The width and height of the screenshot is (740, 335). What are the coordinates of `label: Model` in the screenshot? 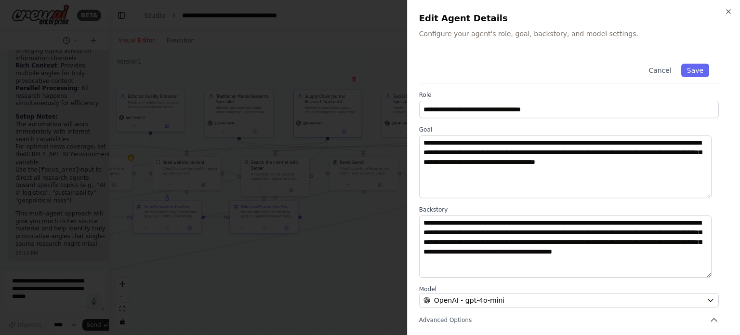 It's located at (569, 289).